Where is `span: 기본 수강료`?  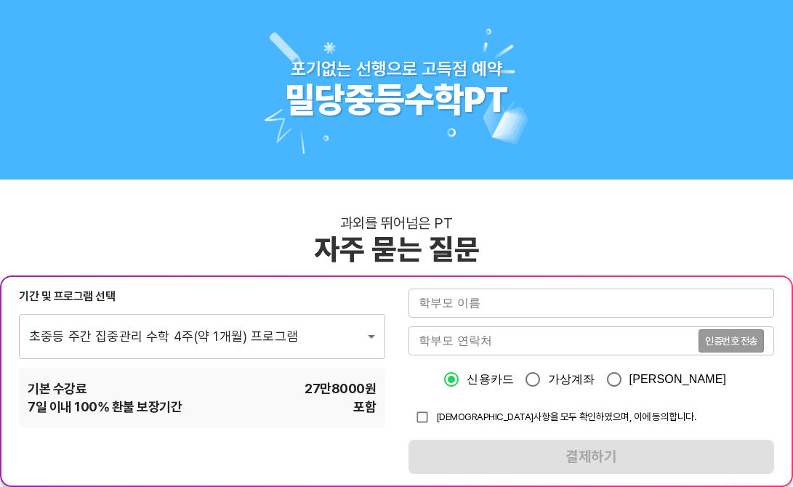
span: 기본 수강료 is located at coordinates (57, 388).